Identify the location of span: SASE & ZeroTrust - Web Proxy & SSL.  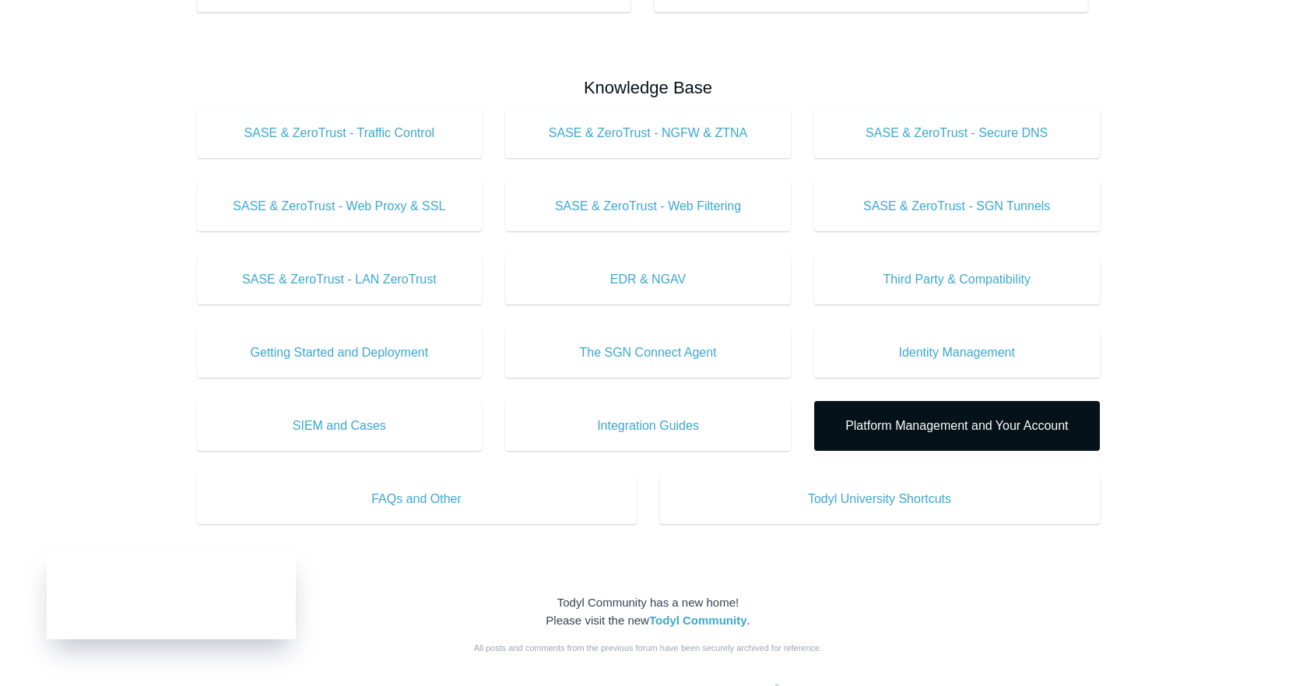
(339, 206).